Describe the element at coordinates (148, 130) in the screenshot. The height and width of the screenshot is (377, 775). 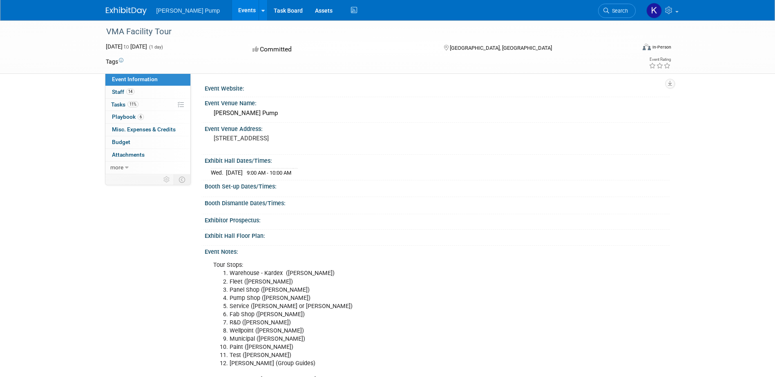
I see `a: Misc. Expenses & Credits` at that location.